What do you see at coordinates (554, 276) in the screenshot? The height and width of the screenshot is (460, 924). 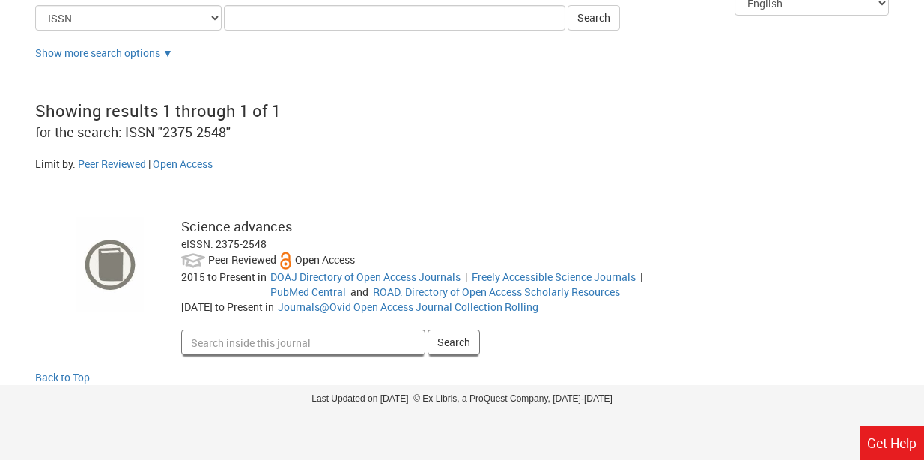 I see `a: Go to Freely Accessible Science Journals` at bounding box center [554, 276].